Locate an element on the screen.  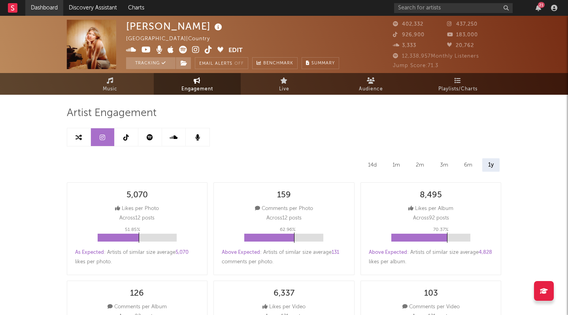
div: 6,337 is located at coordinates (284, 294).